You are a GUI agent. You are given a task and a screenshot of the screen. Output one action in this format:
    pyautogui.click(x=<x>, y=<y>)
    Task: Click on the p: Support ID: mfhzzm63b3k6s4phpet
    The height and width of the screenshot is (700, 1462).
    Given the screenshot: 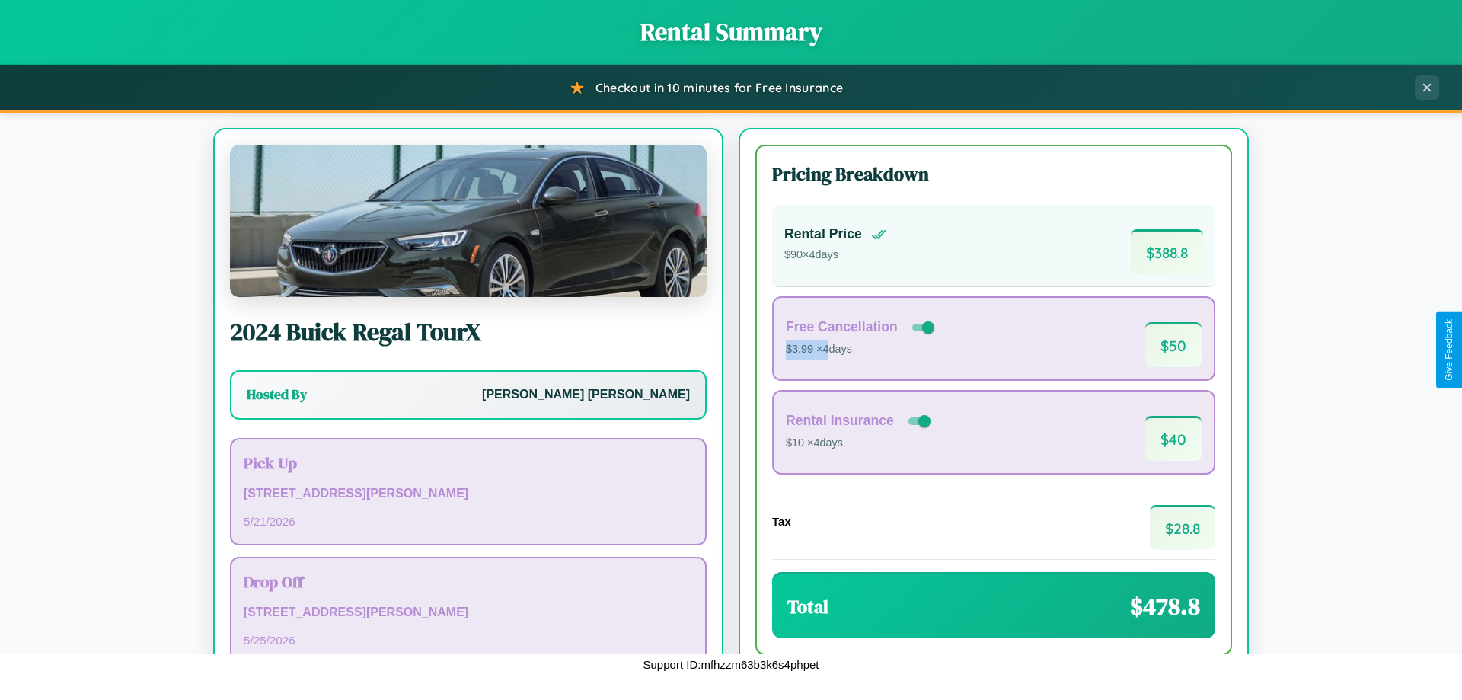 What is the action you would take?
    pyautogui.click(x=731, y=664)
    